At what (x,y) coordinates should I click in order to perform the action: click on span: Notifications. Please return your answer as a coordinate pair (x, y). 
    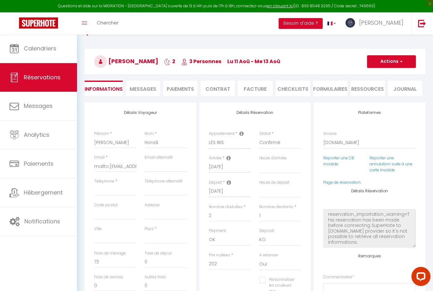
    Looking at the image, I should click on (42, 221).